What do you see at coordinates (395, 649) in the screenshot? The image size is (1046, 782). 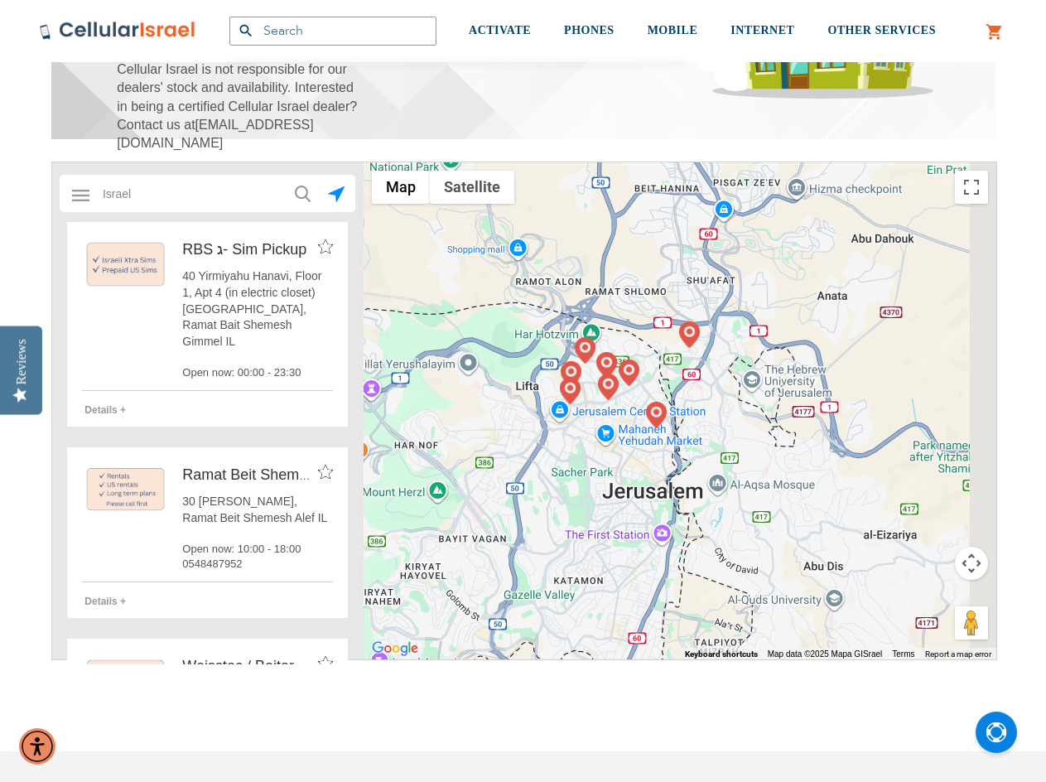 I see `img: Google` at bounding box center [395, 649].